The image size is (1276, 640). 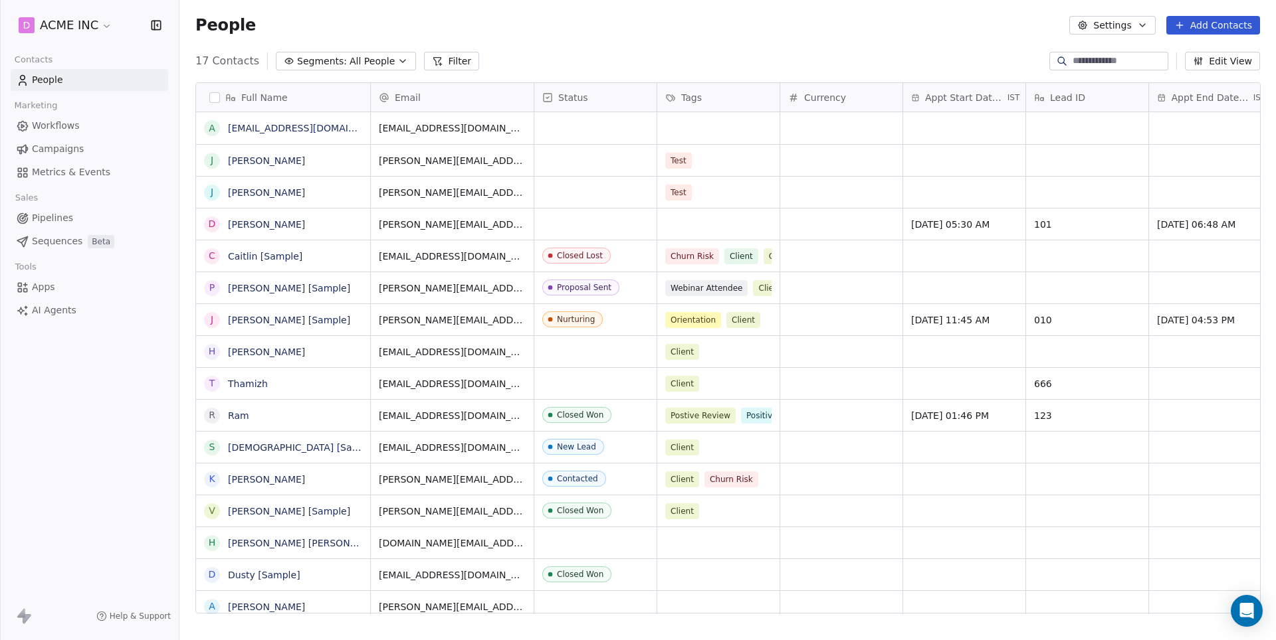 I want to click on span: Test, so click(x=678, y=193).